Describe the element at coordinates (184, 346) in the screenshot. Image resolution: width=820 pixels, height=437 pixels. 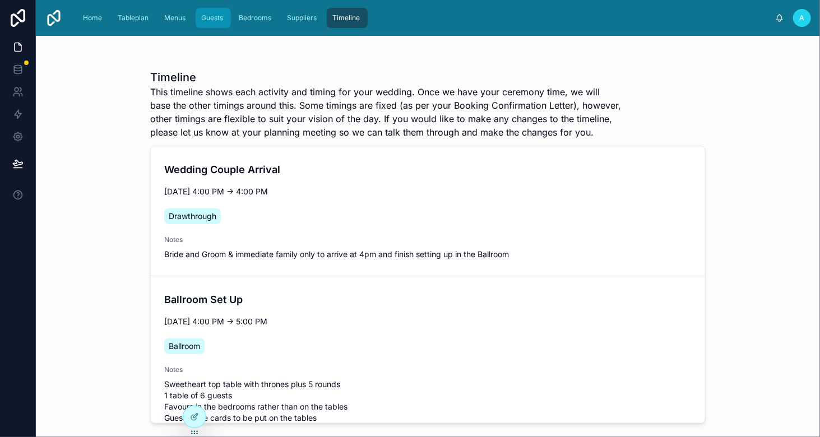
I see `span: Ballroom` at that location.